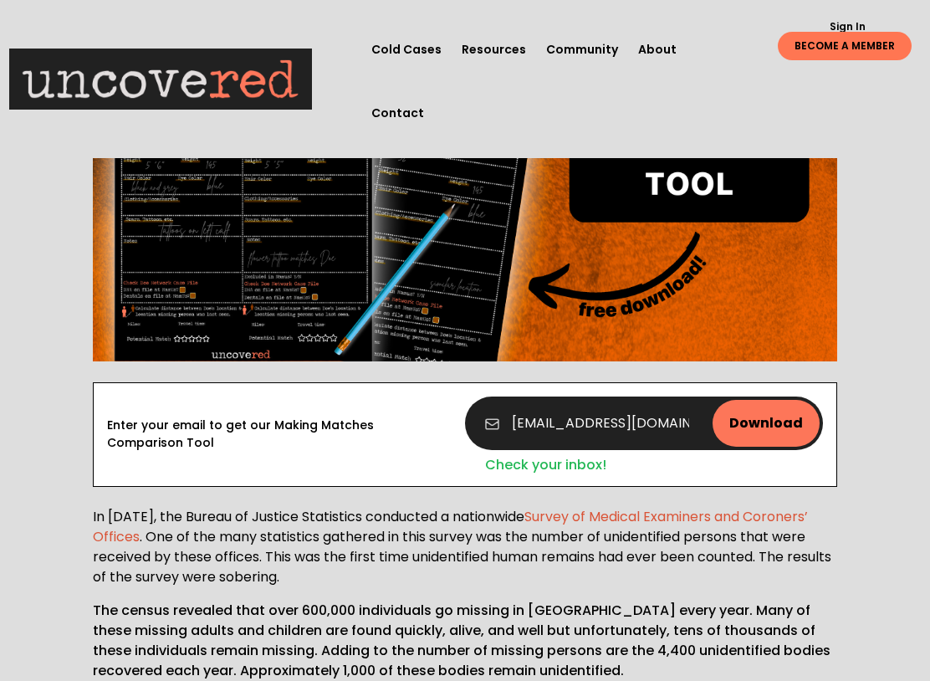 The height and width of the screenshot is (681, 930). I want to click on p: Enter your email to get our Making Matches Comparison Tool, so click(278, 434).